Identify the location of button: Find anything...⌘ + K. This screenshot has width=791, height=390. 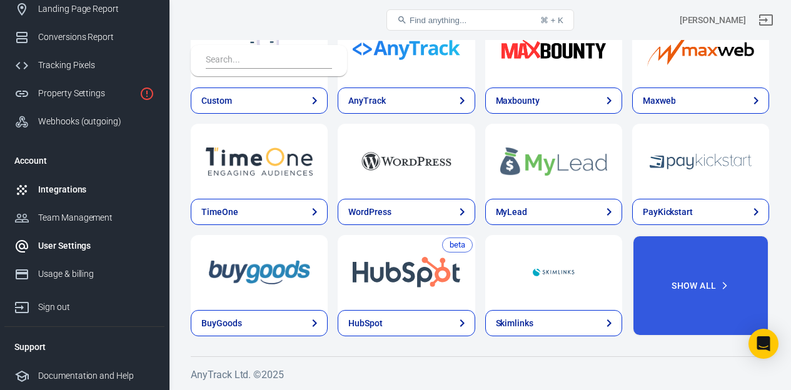
(480, 20).